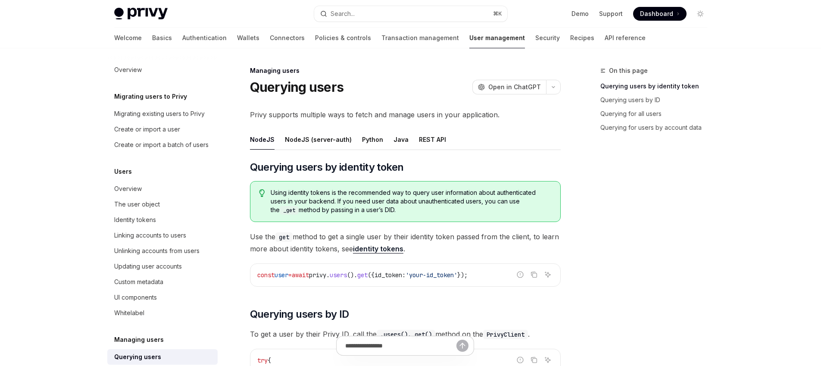  Describe the element at coordinates (163, 114) in the screenshot. I see `a: Migrating existing users to Privy` at that location.